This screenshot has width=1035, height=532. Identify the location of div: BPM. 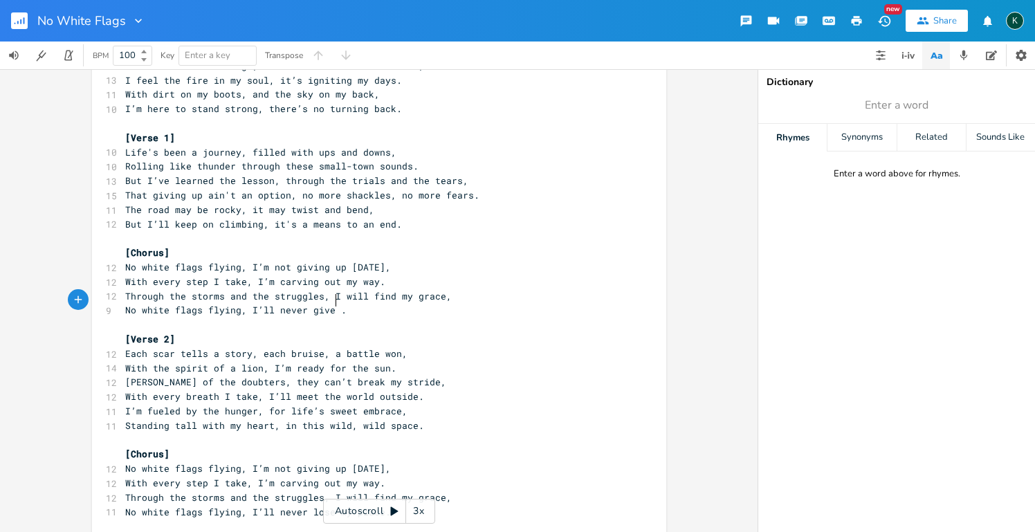
(100, 55).